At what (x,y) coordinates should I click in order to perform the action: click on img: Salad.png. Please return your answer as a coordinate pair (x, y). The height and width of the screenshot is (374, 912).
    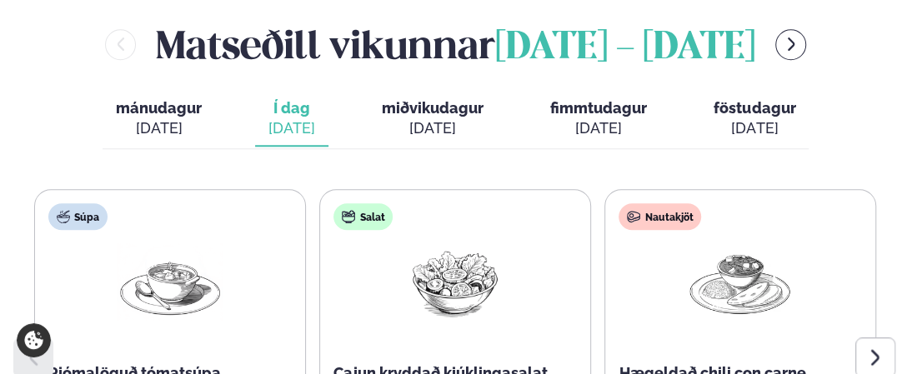
    Looking at the image, I should click on (455, 282).